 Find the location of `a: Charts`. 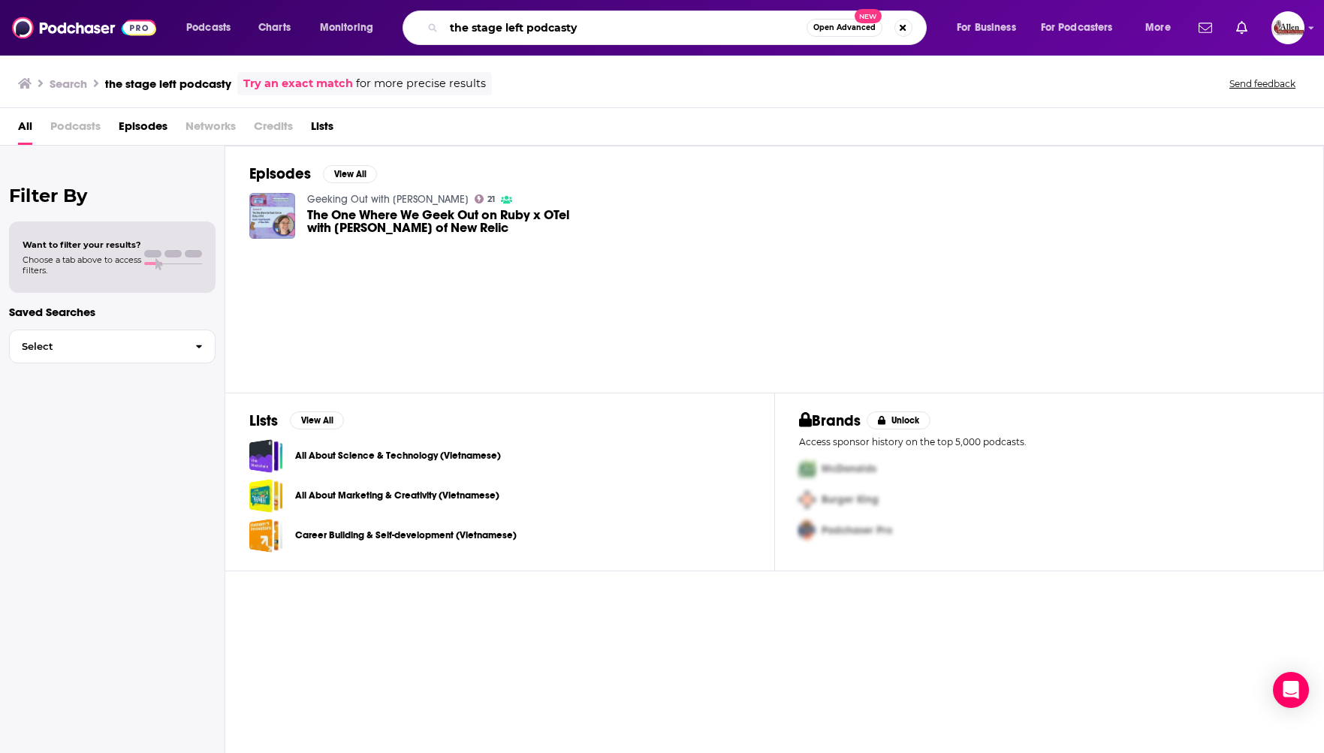

a: Charts is located at coordinates (274, 28).